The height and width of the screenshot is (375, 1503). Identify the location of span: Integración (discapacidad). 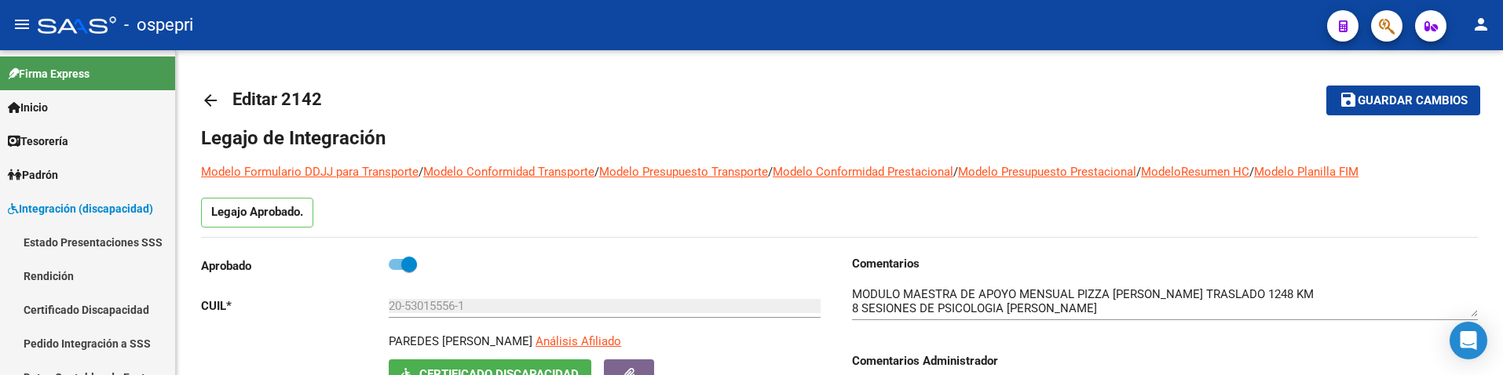
(80, 209).